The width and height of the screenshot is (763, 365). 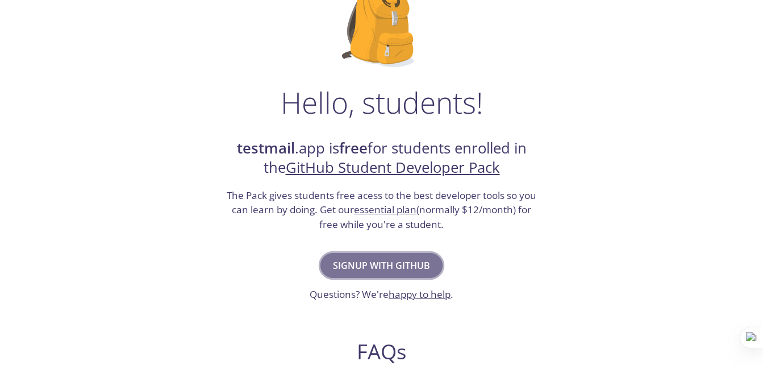 What do you see at coordinates (419, 294) in the screenshot?
I see `a: happy to help` at bounding box center [419, 294].